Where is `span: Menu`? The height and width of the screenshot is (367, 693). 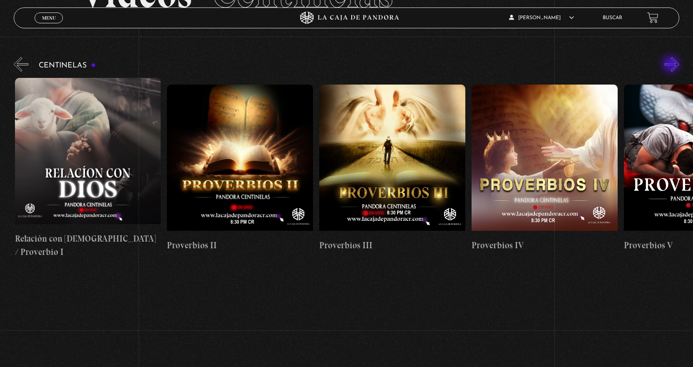 span: Menu is located at coordinates (49, 18).